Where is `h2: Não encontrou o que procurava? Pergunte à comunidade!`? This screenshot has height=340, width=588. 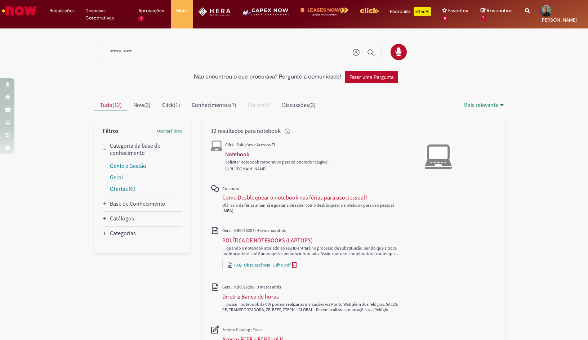
h2: Não encontrou o que procurava? Pergunte à comunidade! is located at coordinates (267, 77).